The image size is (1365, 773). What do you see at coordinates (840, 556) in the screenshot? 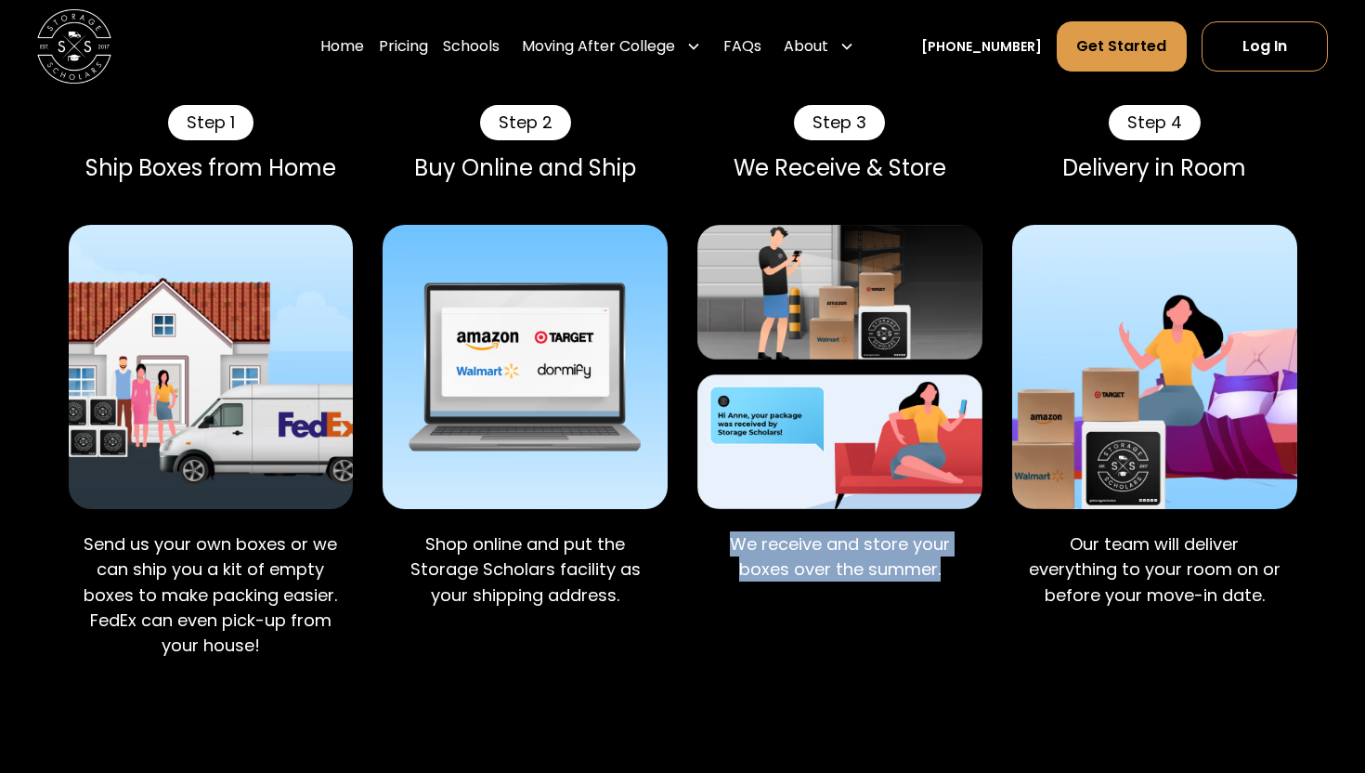
I see `p: We receive and store your boxes over the summer.` at bounding box center [840, 556].